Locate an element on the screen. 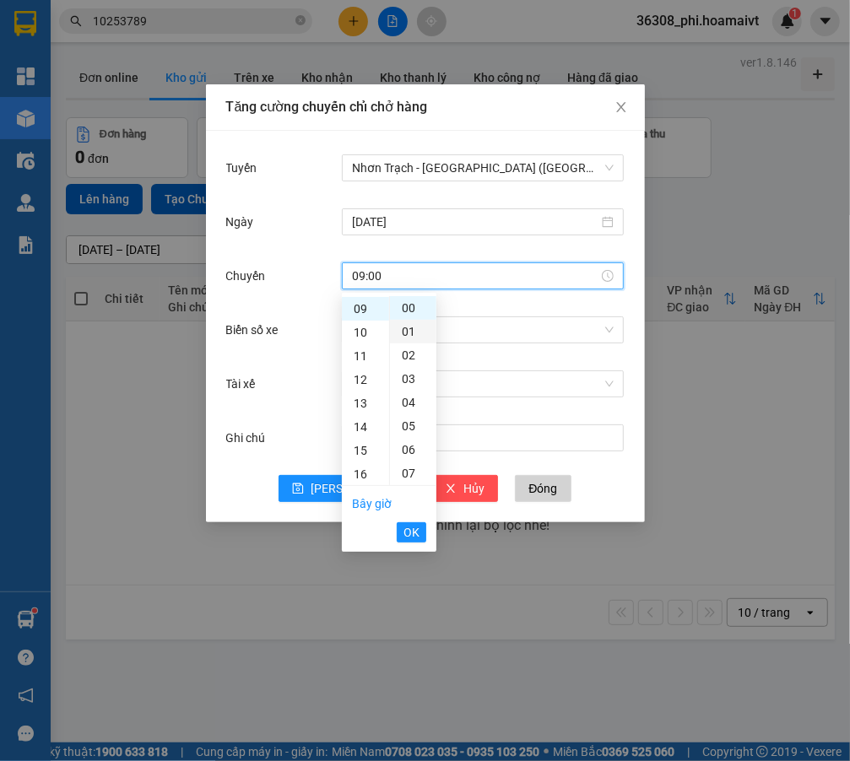  span: 72B-034.37 is located at coordinates (483, 330).